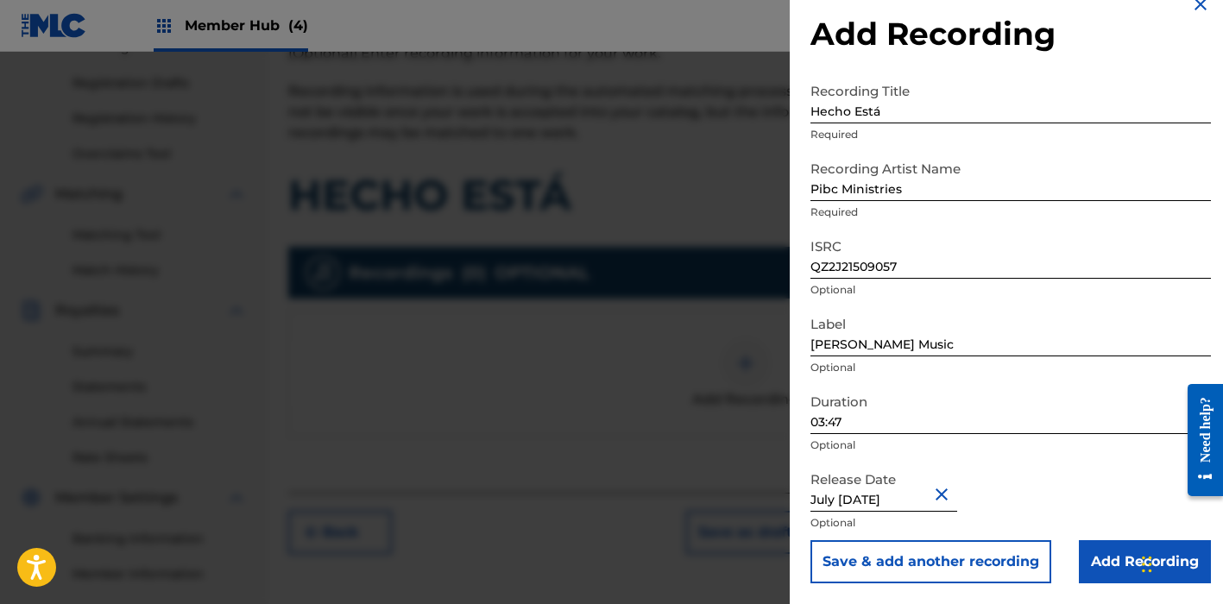 Image resolution: width=1223 pixels, height=604 pixels. Describe the element at coordinates (1010, 34) in the screenshot. I see `h2: Add Recording` at that location.